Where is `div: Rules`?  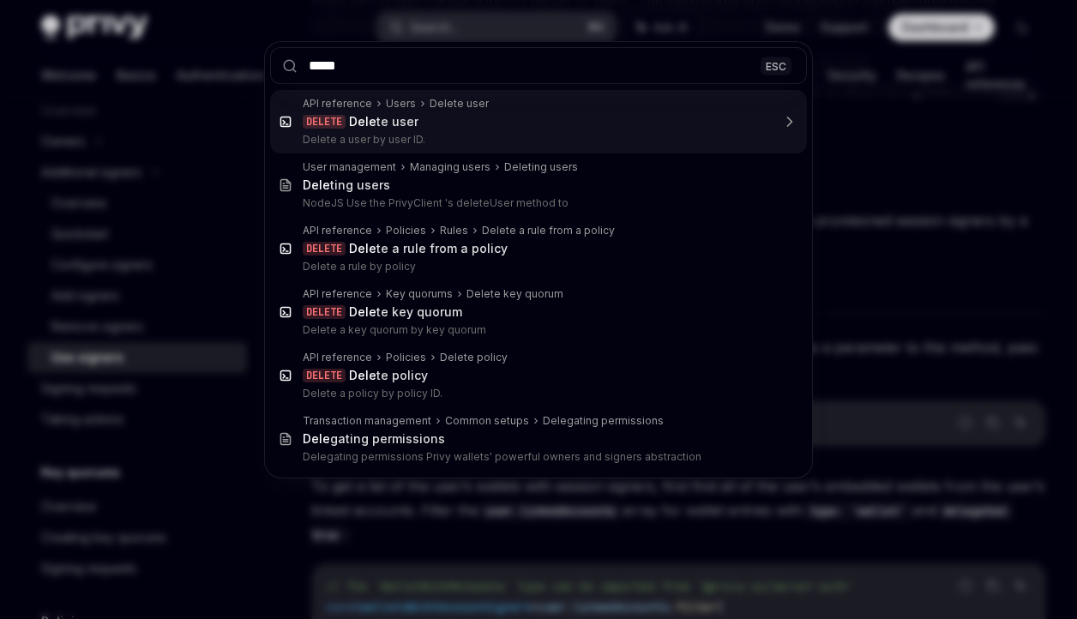 div: Rules is located at coordinates (454, 231).